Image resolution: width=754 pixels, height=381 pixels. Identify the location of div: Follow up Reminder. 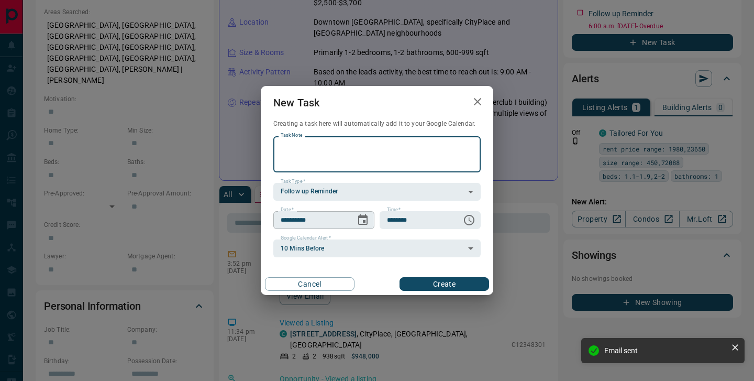
(377, 192).